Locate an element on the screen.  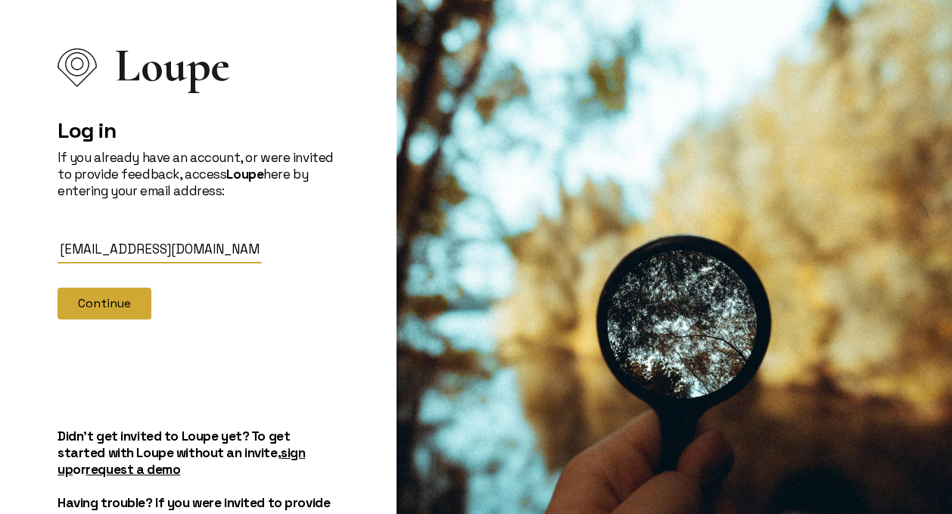
button: Continue is located at coordinates (104, 303).